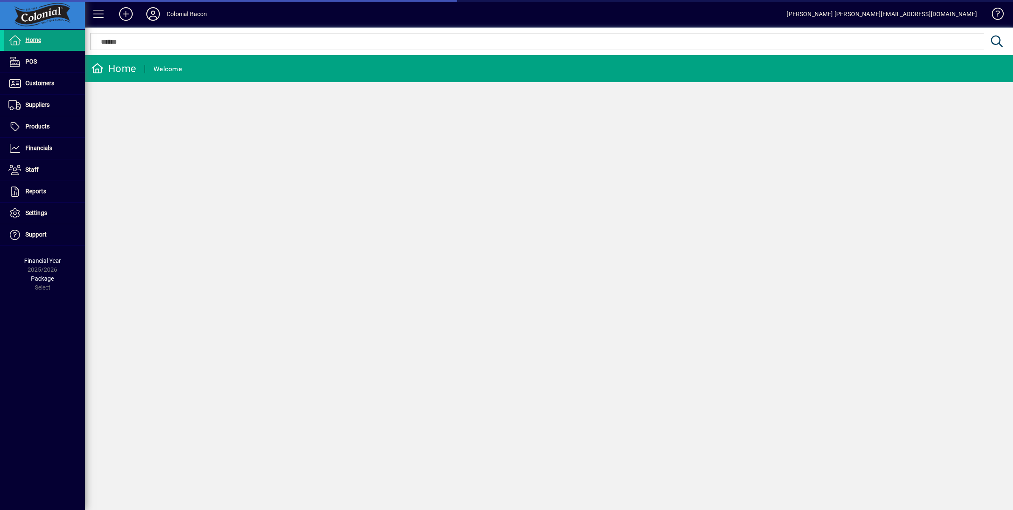 Image resolution: width=1013 pixels, height=510 pixels. Describe the element at coordinates (167, 69) in the screenshot. I see `div: Welcome` at that location.